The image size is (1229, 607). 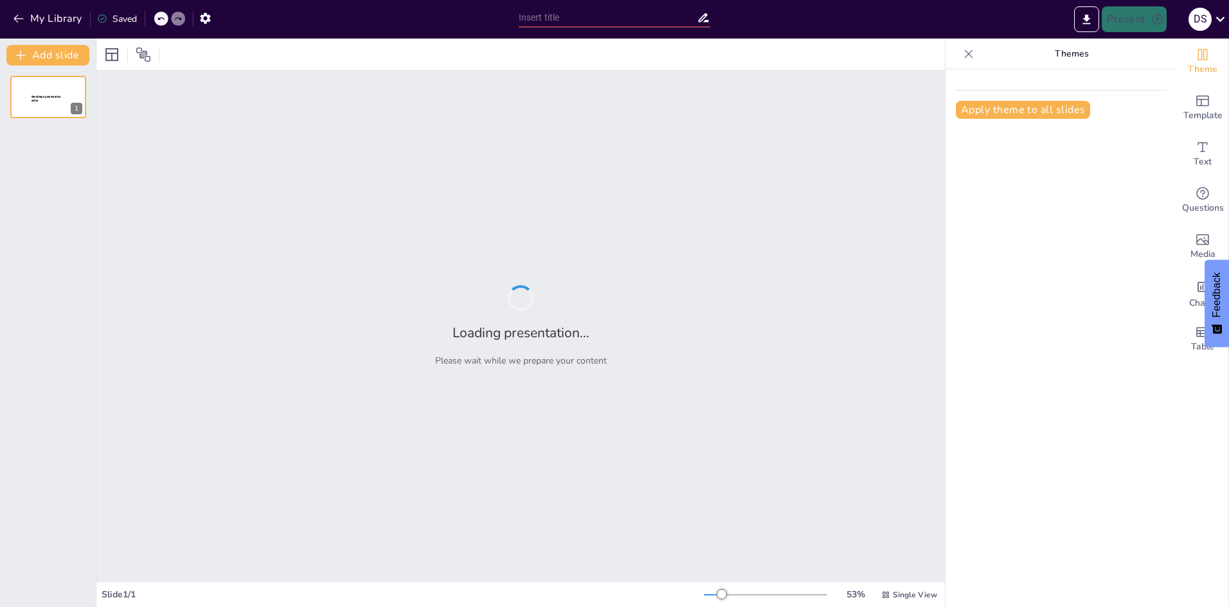 What do you see at coordinates (117, 19) in the screenshot?
I see `div: Saved` at bounding box center [117, 19].